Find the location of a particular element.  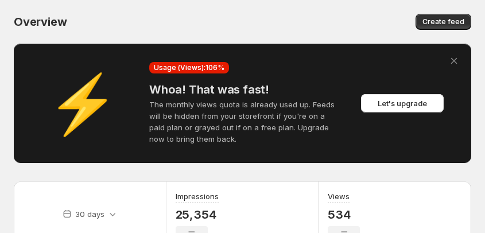

p: The monthly views quota is already used up. Feeds will be hidden from your storefront if you're o... is located at coordinates (242, 122).